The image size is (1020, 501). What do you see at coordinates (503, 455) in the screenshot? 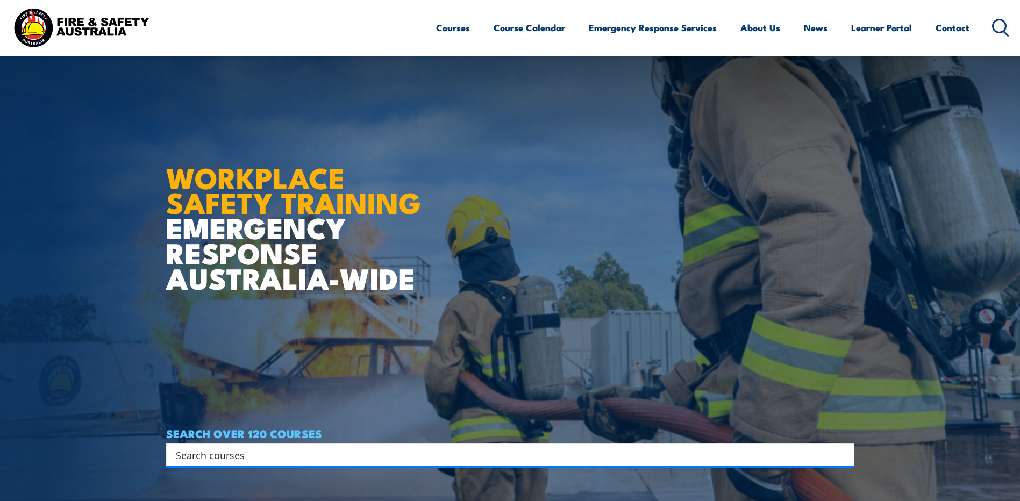
I see `input: Search input` at bounding box center [503, 455].